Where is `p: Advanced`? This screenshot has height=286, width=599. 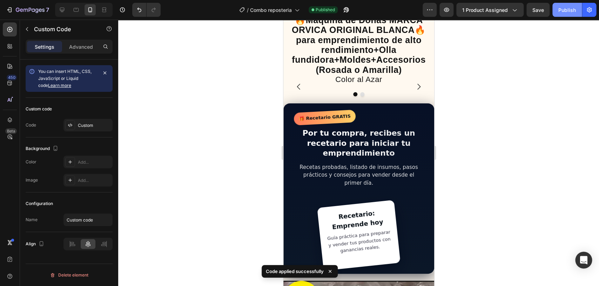 p: Advanced is located at coordinates (81, 47).